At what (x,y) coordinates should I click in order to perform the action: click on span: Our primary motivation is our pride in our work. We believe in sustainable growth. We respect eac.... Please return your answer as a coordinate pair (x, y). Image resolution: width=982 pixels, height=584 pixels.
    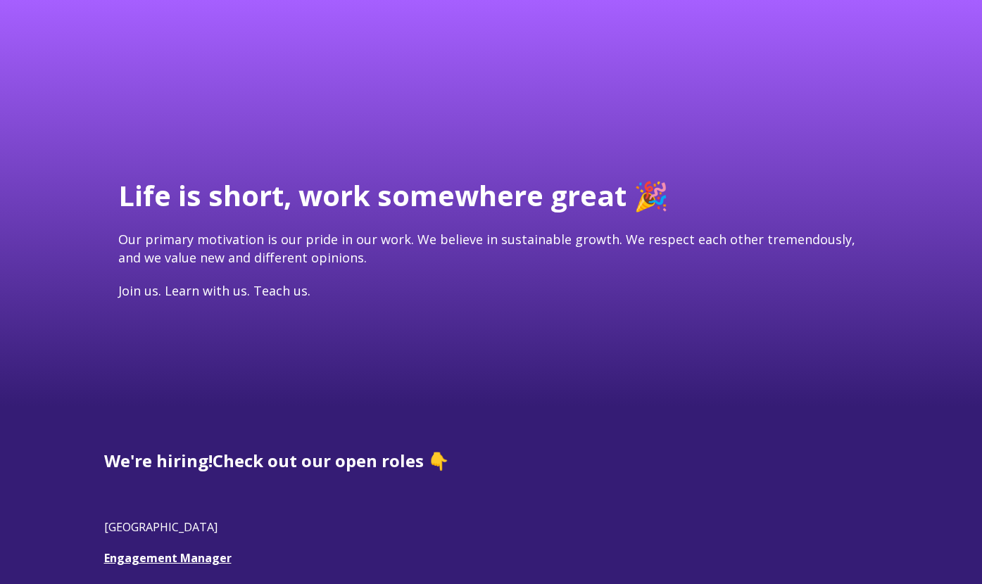
    Looking at the image, I should click on (487, 248).